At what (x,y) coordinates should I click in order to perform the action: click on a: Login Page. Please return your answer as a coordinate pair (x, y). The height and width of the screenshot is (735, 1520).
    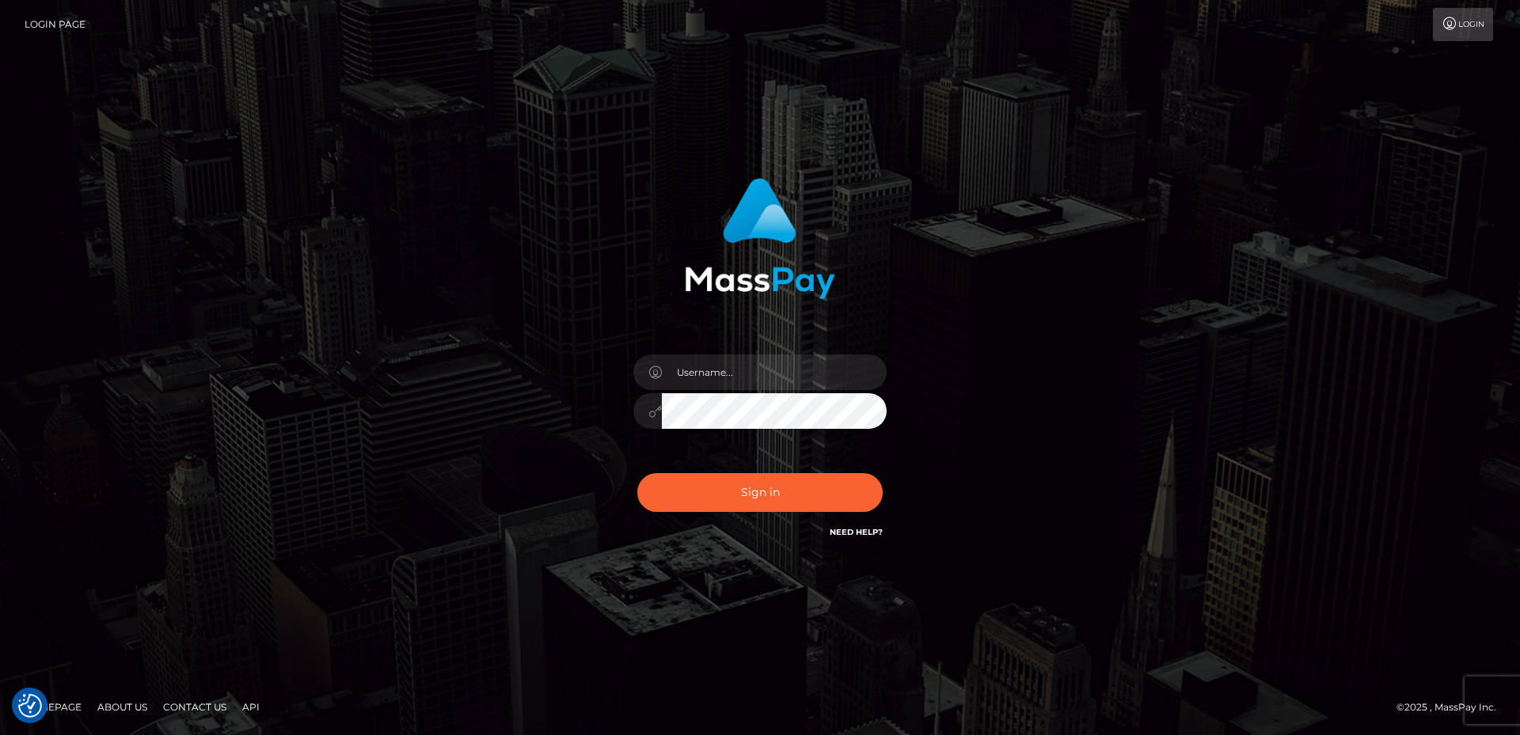
    Looking at the image, I should click on (55, 25).